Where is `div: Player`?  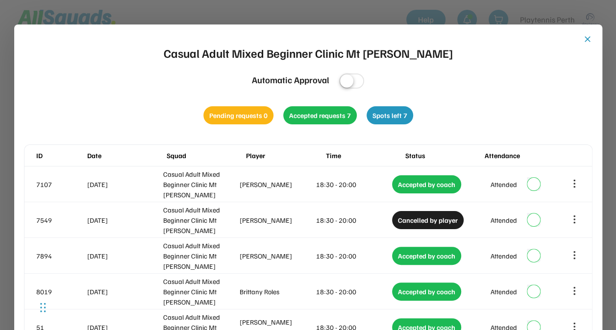
div: Player is located at coordinates (285, 155).